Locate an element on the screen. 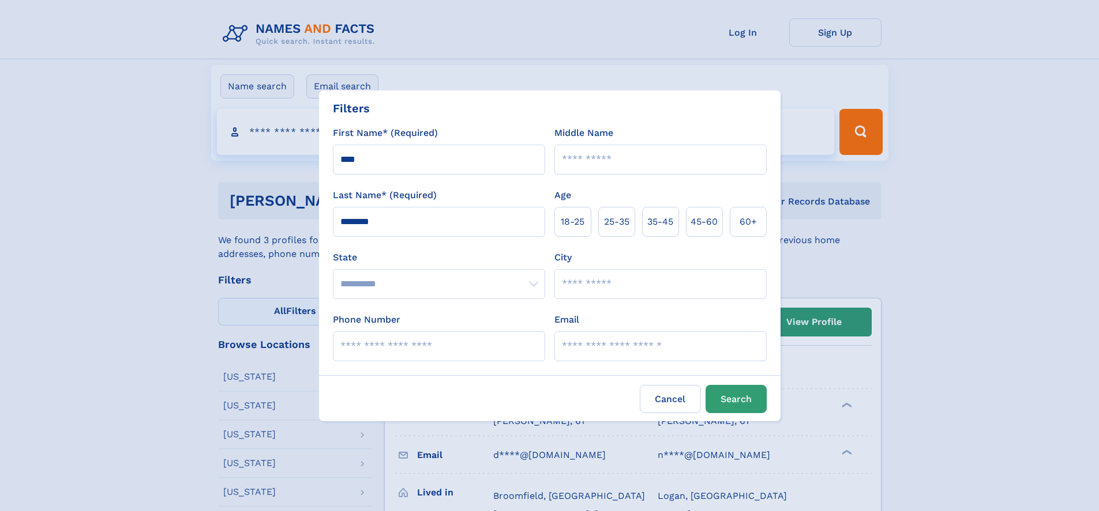 The image size is (1099, 511). span: 18‑25 is located at coordinates (572, 222).